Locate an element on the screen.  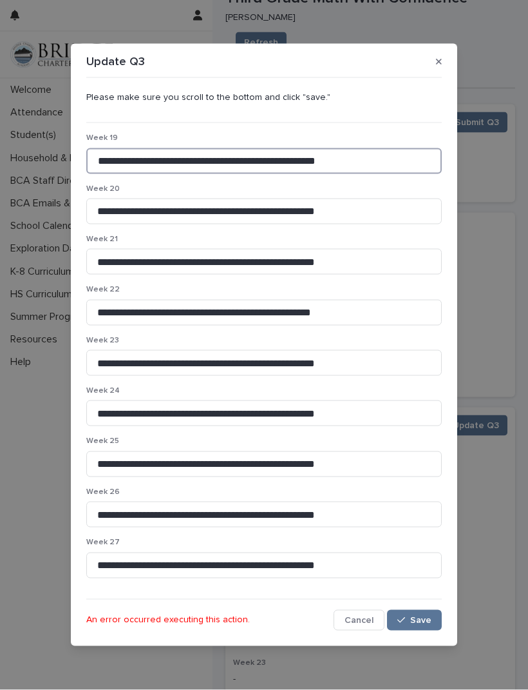
span: Week 26 is located at coordinates (103, 492).